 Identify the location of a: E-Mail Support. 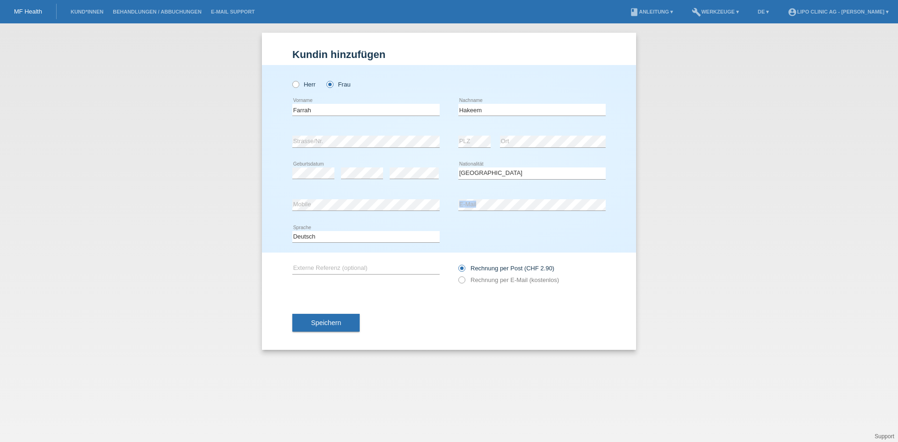
(233, 12).